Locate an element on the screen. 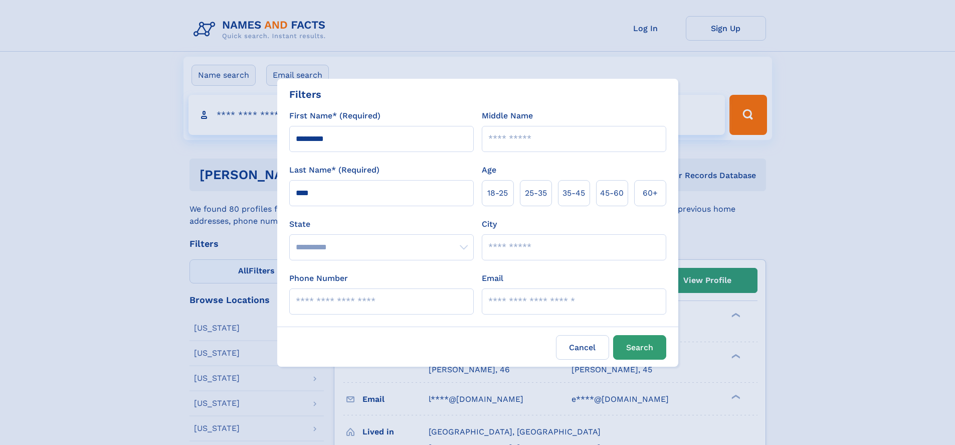  label: First Name* (Required) is located at coordinates (335, 116).